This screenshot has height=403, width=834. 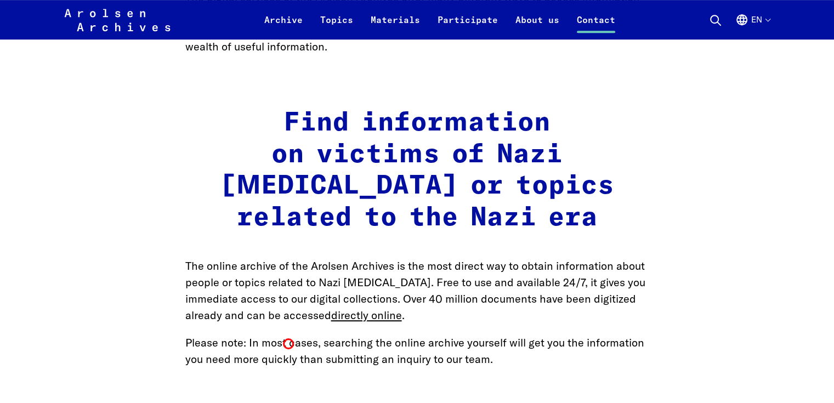 I want to click on button: English, language selection, so click(x=752, y=26).